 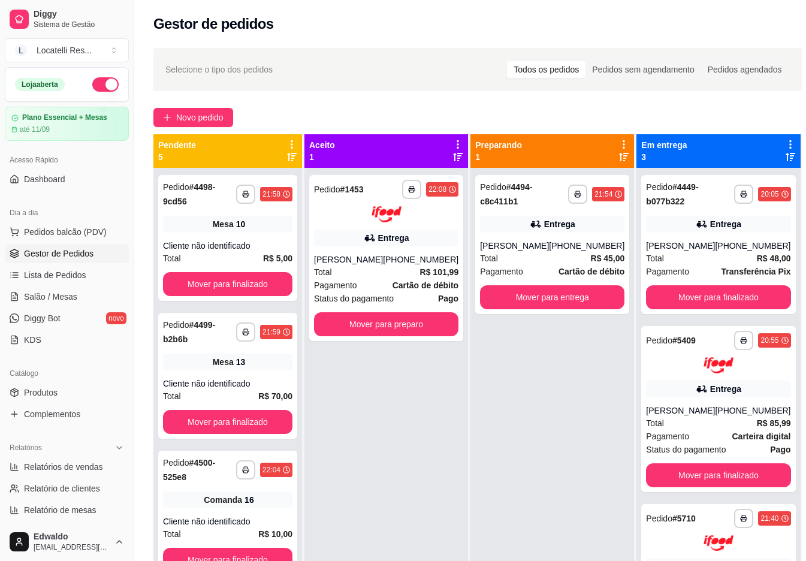 What do you see at coordinates (193, 117) in the screenshot?
I see `button: Novo pedido` at bounding box center [193, 117].